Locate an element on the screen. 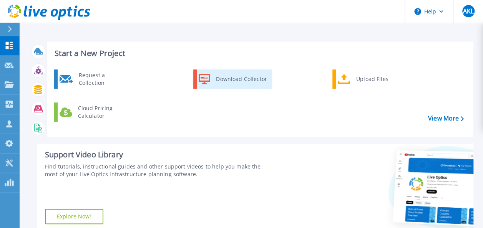 The width and height of the screenshot is (483, 228). a: View More is located at coordinates (446, 118).